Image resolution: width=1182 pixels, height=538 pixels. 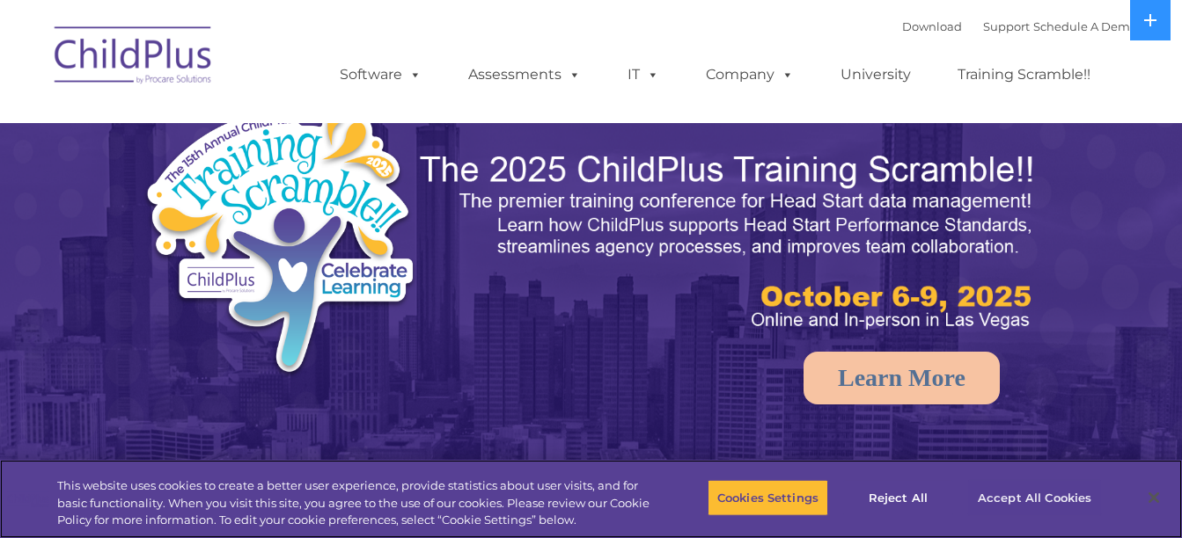 I want to click on a: IT, so click(x=643, y=75).